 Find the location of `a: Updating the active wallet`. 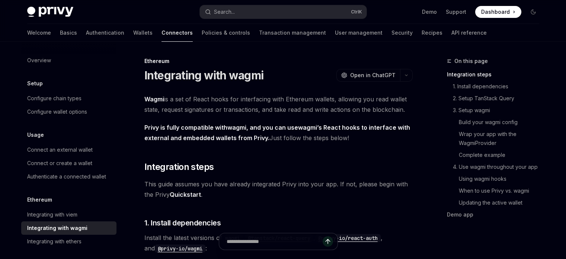

a: Updating the active wallet is located at coordinates (496, 202).